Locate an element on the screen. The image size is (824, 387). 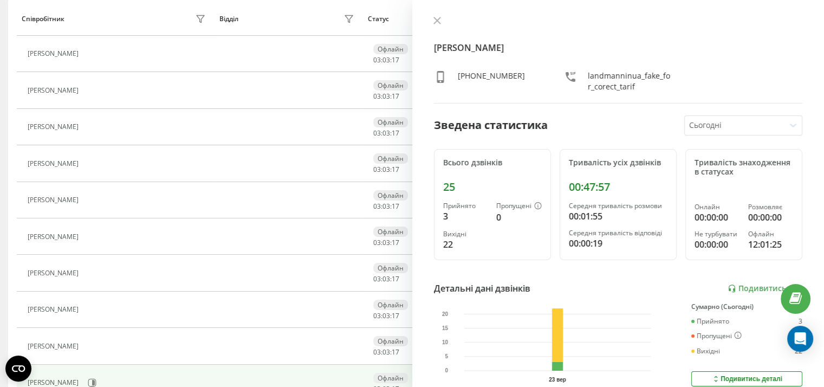
div: 0 is located at coordinates (519, 217).